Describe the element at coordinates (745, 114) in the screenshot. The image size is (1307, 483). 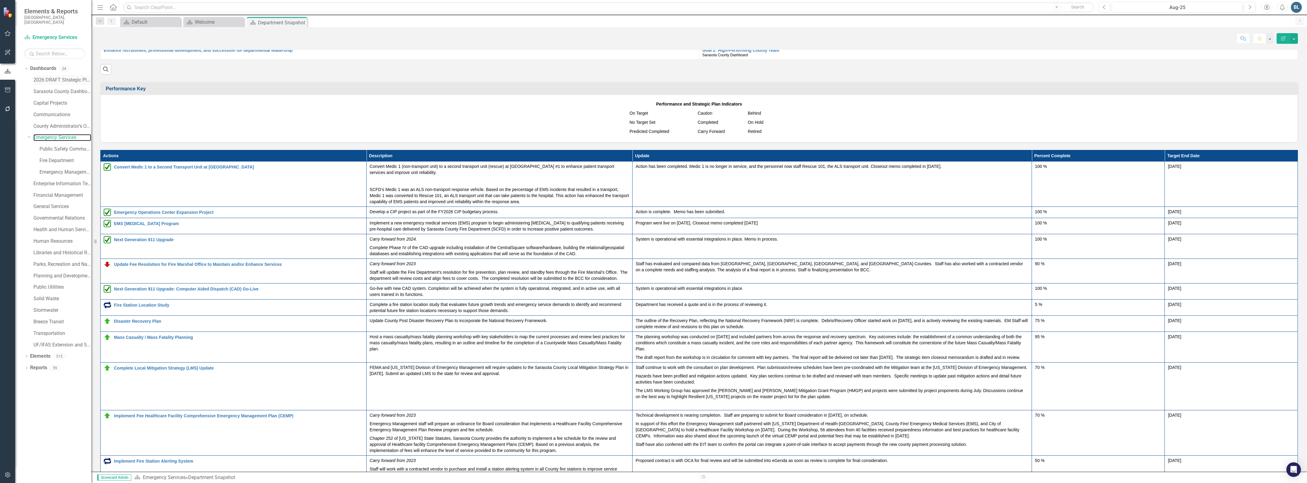
I see `img: MeasureBehind.png` at that location.